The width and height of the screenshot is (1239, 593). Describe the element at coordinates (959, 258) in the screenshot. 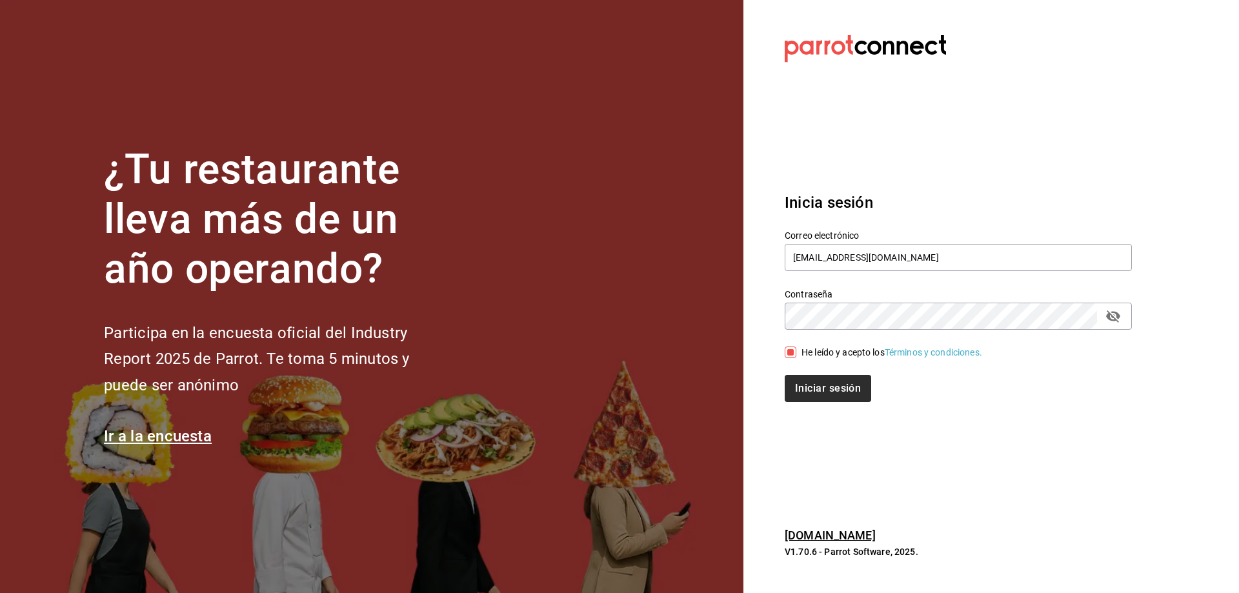

I see `input: Ingresa tu correo electrónico` at that location.